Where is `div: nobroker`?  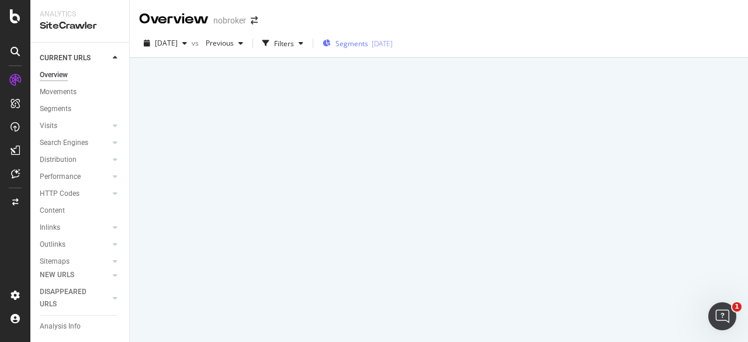 div: nobroker is located at coordinates (230, 20).